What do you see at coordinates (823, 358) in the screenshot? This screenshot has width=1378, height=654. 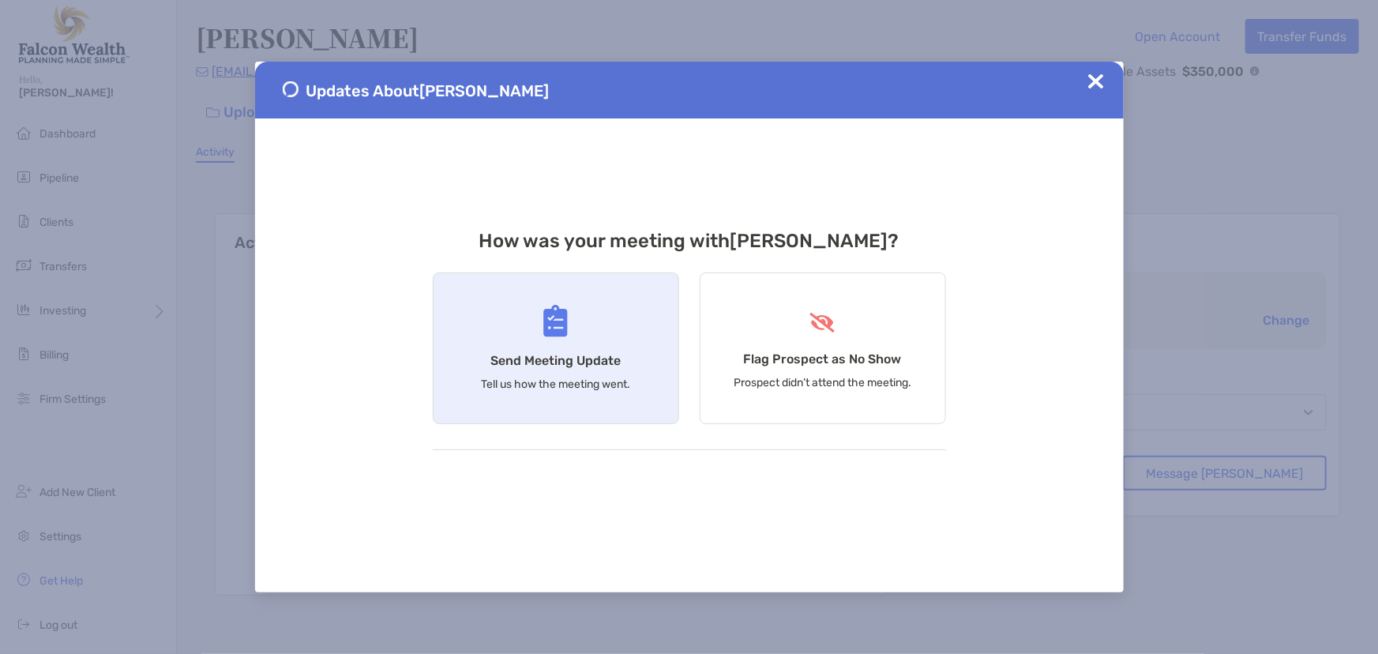 I see `h4: Flag Prospect as No Show` at bounding box center [823, 358].